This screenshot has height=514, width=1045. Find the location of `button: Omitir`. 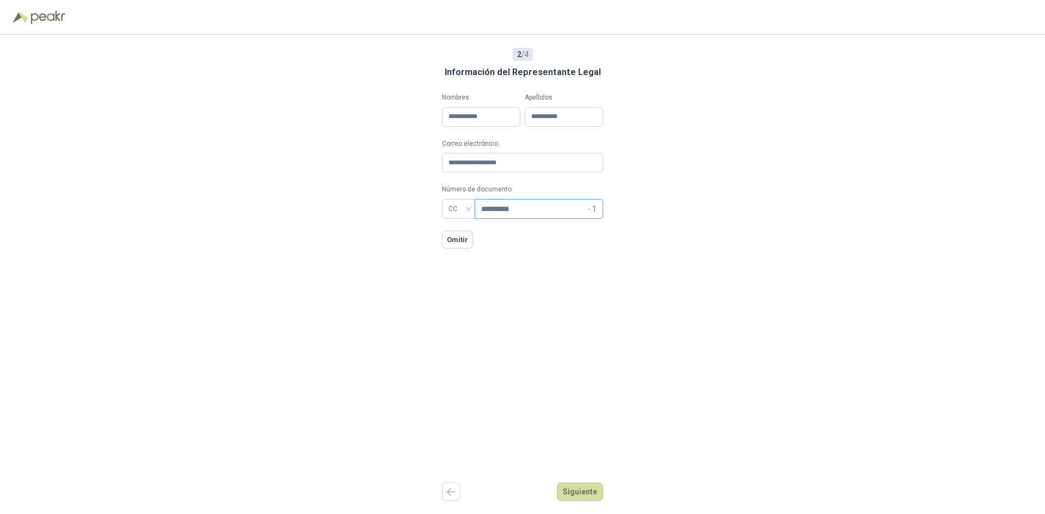

button: Omitir is located at coordinates (457, 239).